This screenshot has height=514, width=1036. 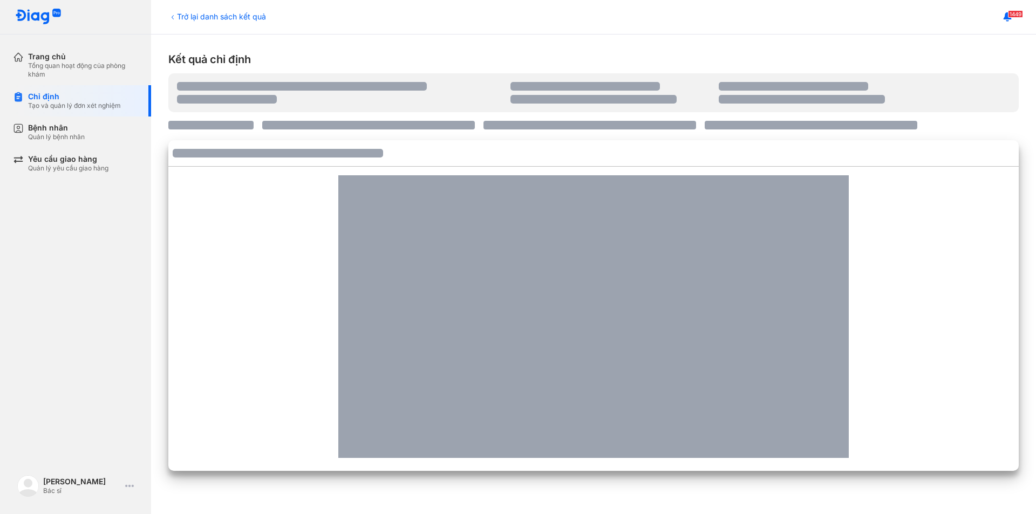 I want to click on div: Quản lý bệnh nhân, so click(x=56, y=137).